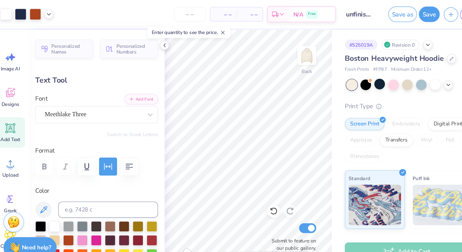 The height and width of the screenshot is (252, 462). Describe the element at coordinates (281, 229) in the screenshot. I see `label: Submit to feature on our public gallery.` at that location.